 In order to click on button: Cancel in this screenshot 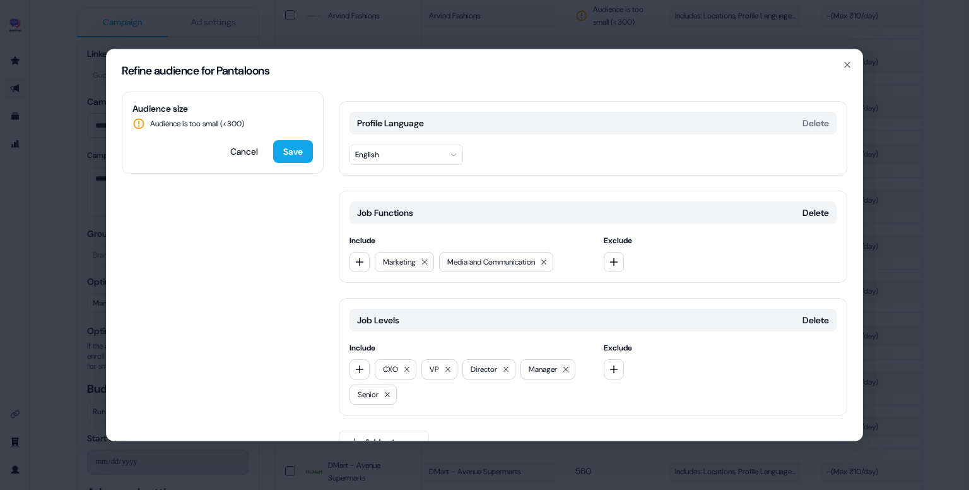, I will do `click(244, 151)`.